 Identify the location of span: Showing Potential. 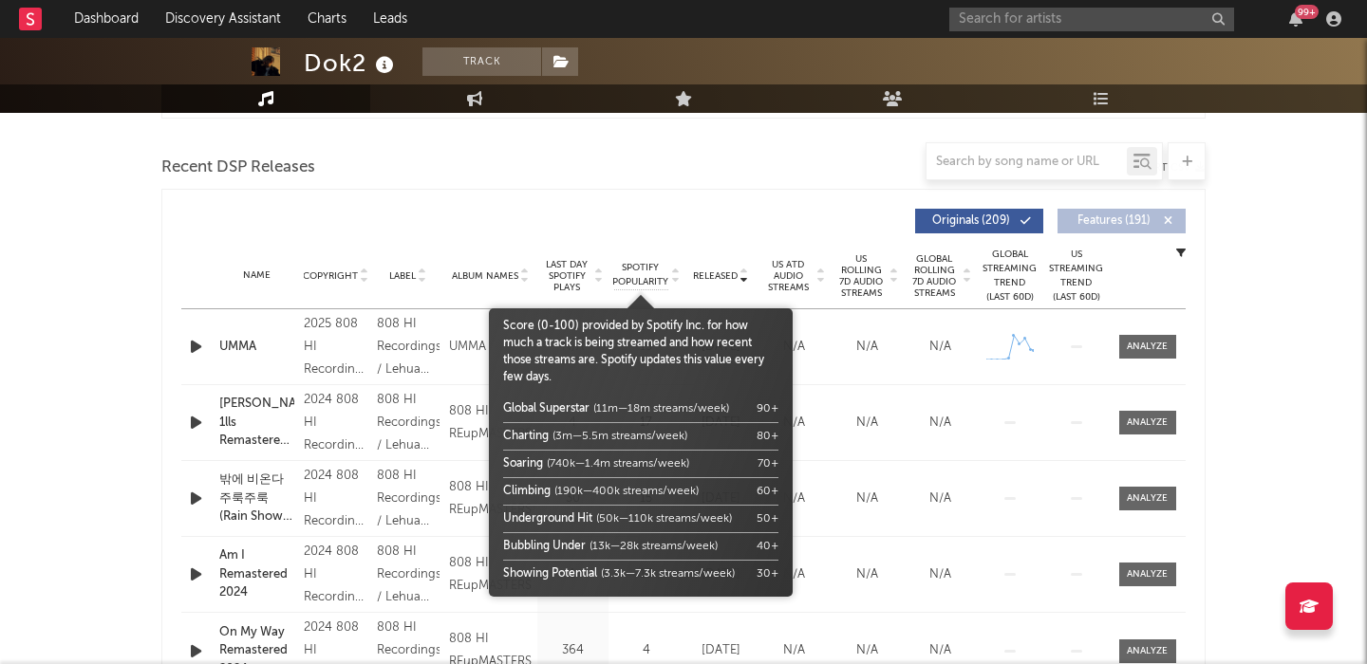
(549, 574).